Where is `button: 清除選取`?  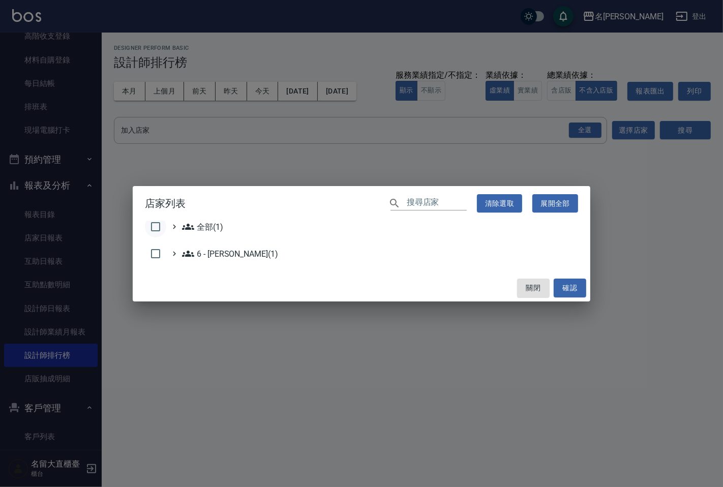
button: 清除選取 is located at coordinates (499, 203).